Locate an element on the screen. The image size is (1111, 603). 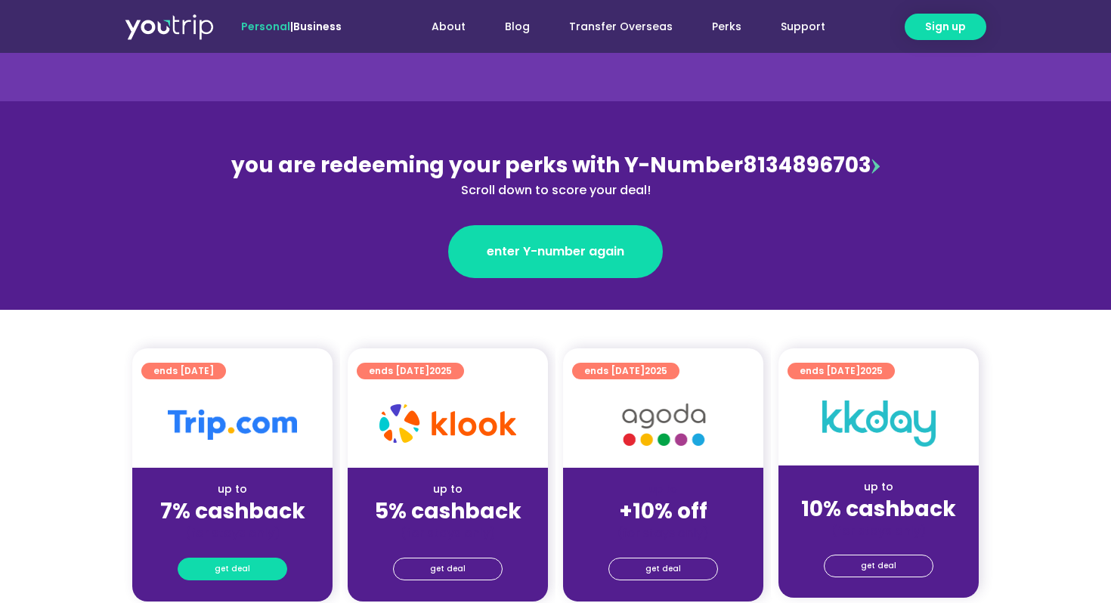
span: Sign up is located at coordinates (946, 26).